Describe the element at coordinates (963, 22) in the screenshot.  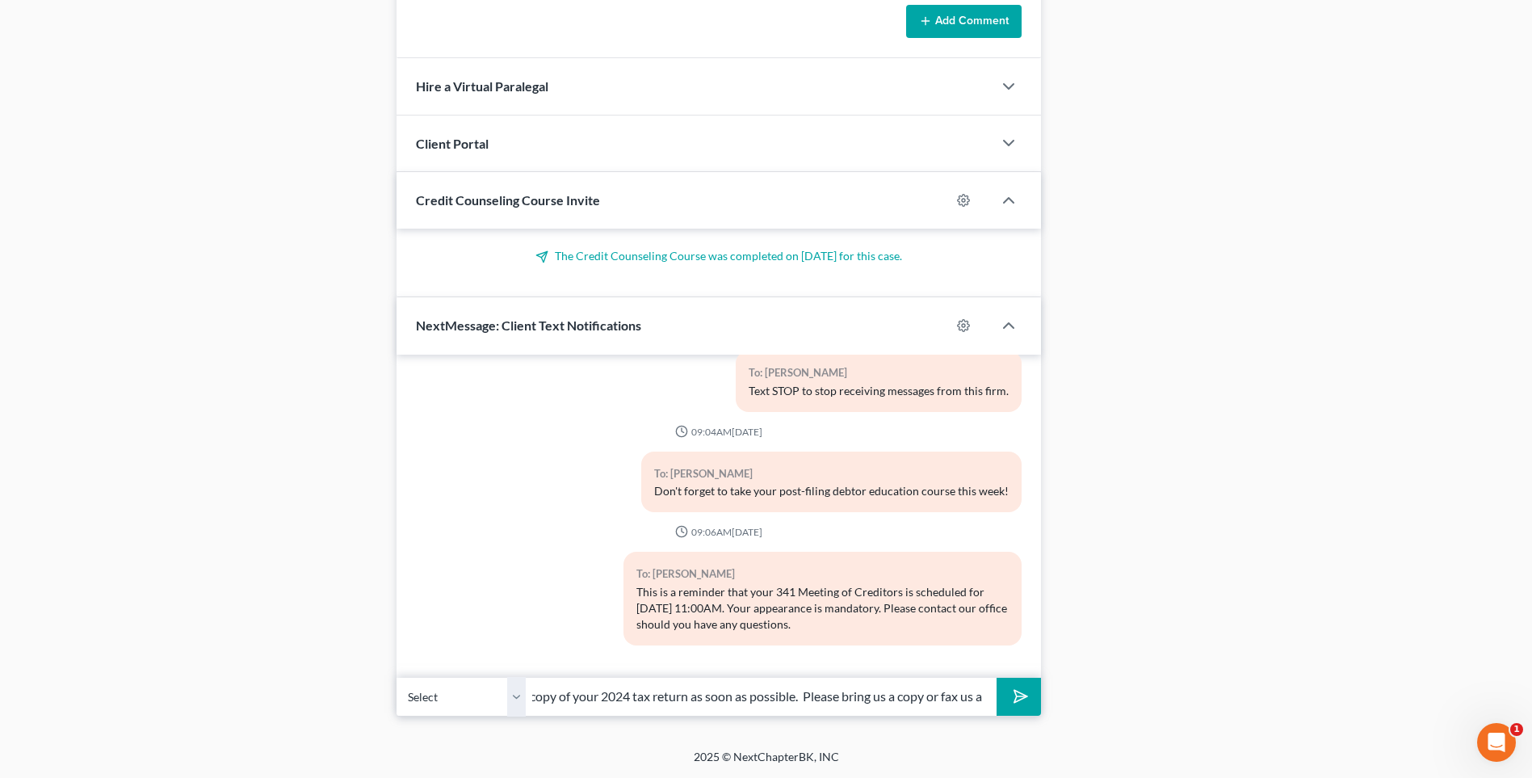
I see `button: Add Comment` at that location.